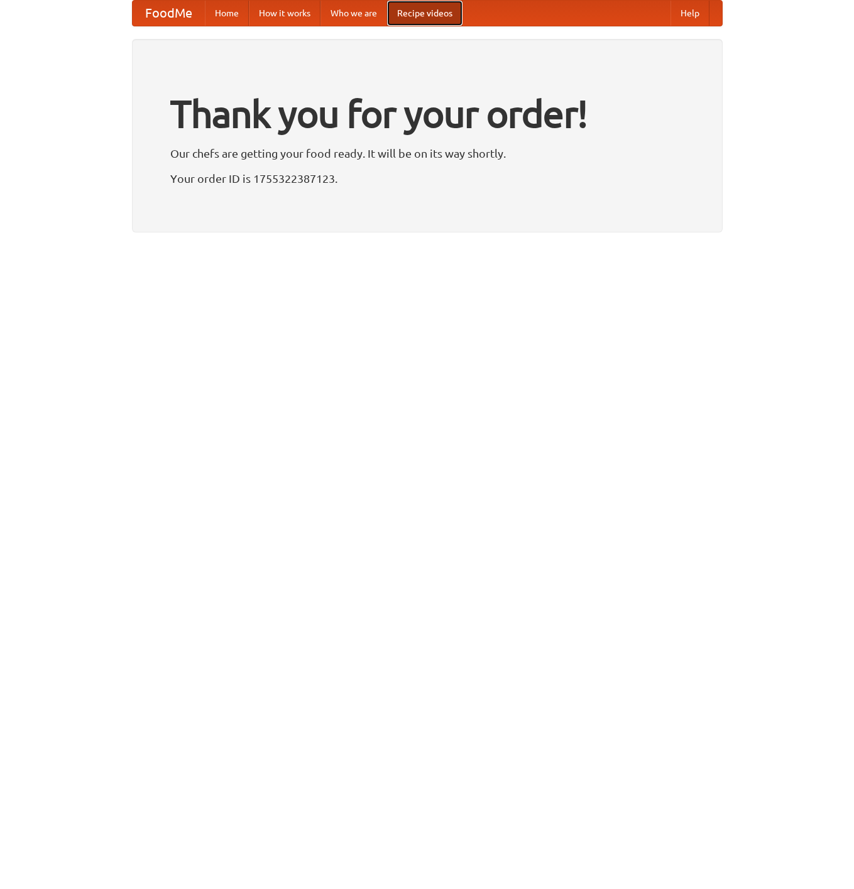 This screenshot has width=854, height=889. I want to click on a: Help, so click(690, 13).